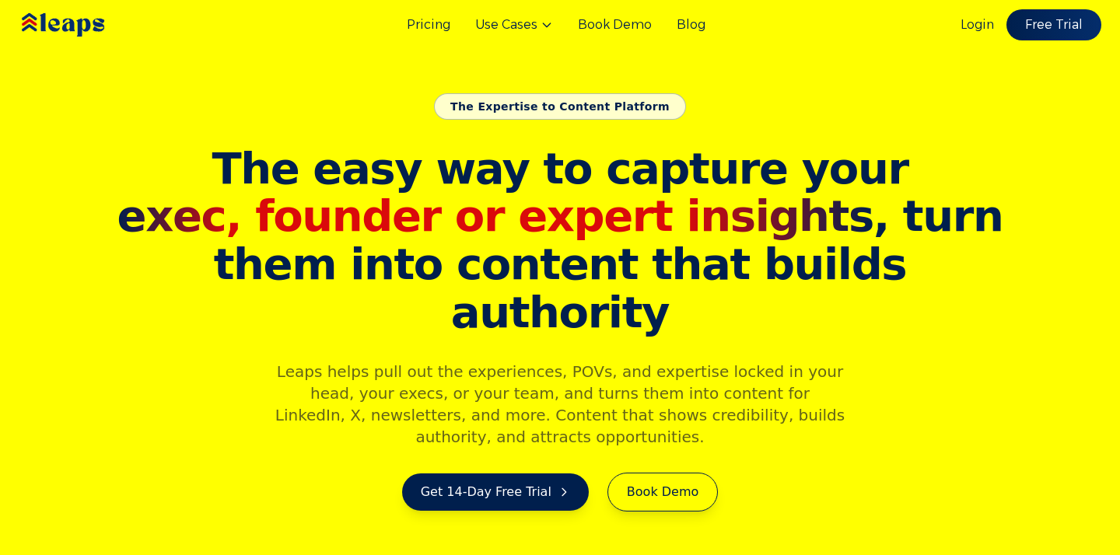  Describe the element at coordinates (495, 215) in the screenshot. I see `span: exec, founder or expert insights` at that location.